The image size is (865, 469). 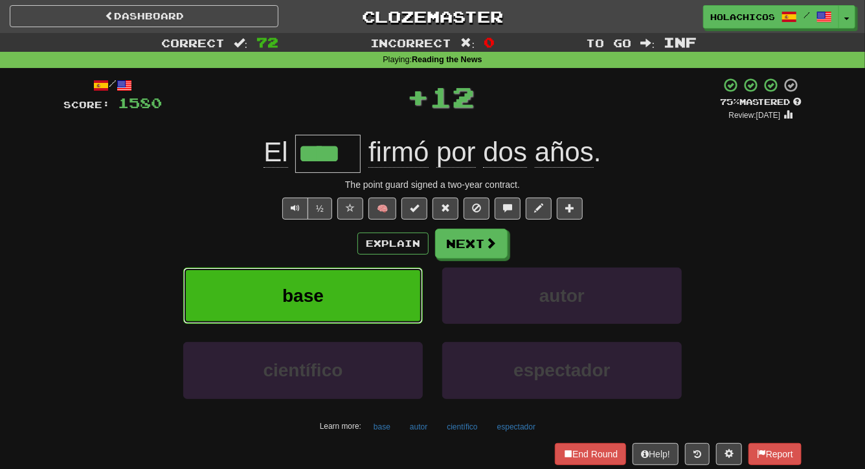 What do you see at coordinates (87, 104) in the screenshot?
I see `span: Score:` at bounding box center [87, 104].